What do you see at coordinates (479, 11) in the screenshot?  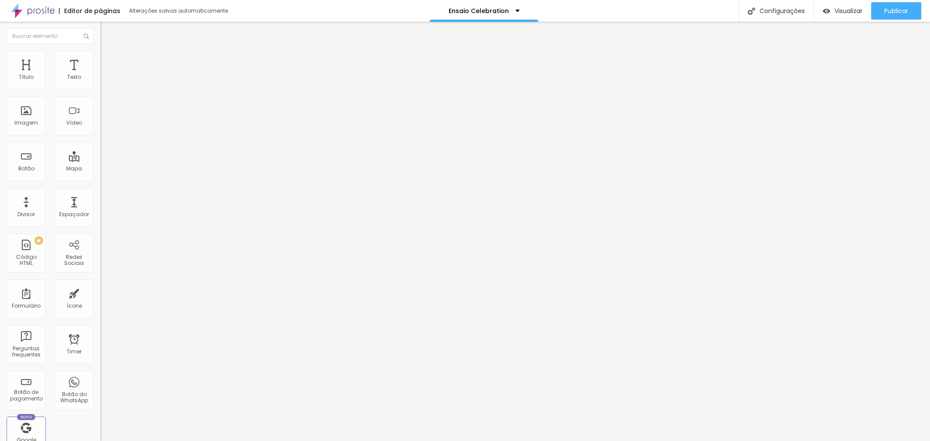 I see `p: Ensaio Celebration` at bounding box center [479, 11].